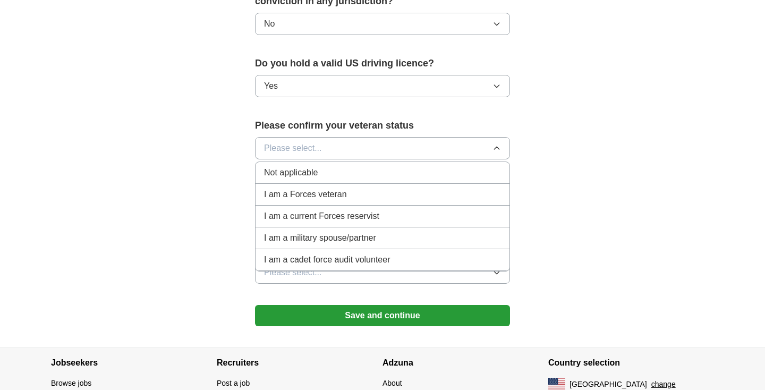 The image size is (765, 390). Describe the element at coordinates (320, 238) in the screenshot. I see `span: I am a military spouse/partner` at that location.